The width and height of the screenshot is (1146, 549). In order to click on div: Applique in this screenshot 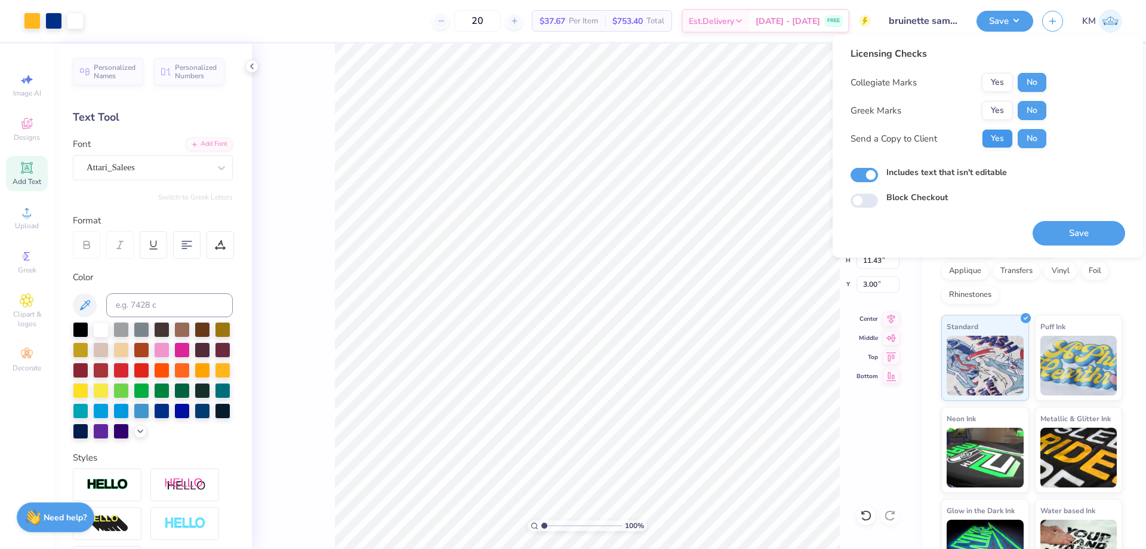, I will do `click(965, 271)`.